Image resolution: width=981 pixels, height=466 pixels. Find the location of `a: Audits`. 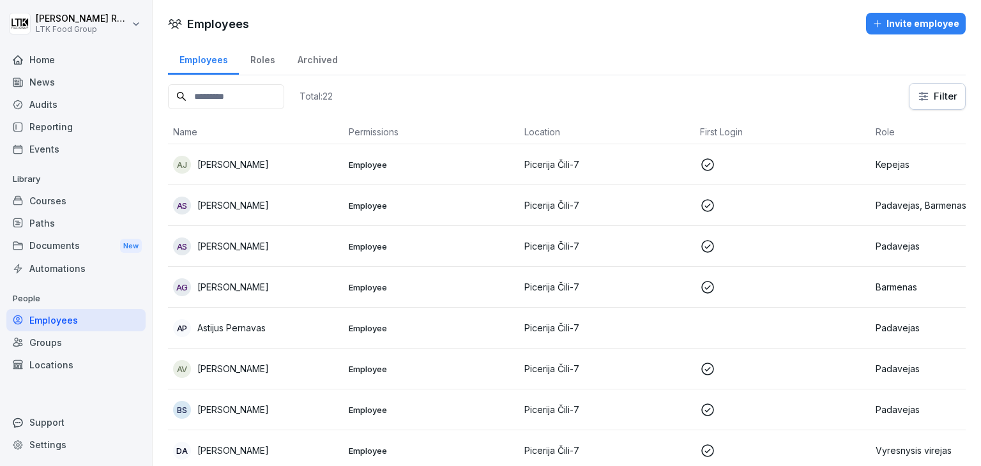

a: Audits is located at coordinates (76, 104).